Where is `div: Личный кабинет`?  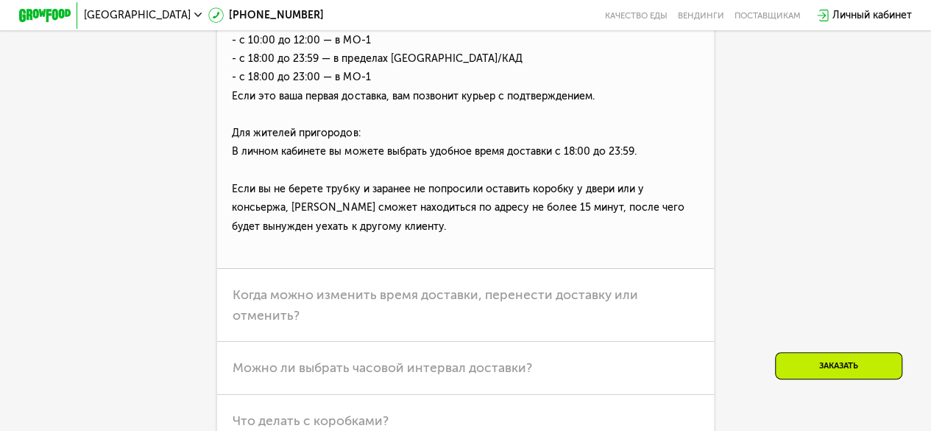
div: Личный кабинет is located at coordinates (872, 15).